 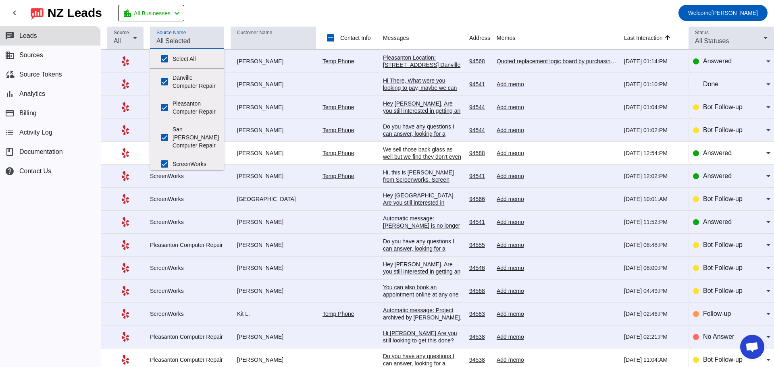 I want to click on span: Welcome, so click(x=700, y=13).